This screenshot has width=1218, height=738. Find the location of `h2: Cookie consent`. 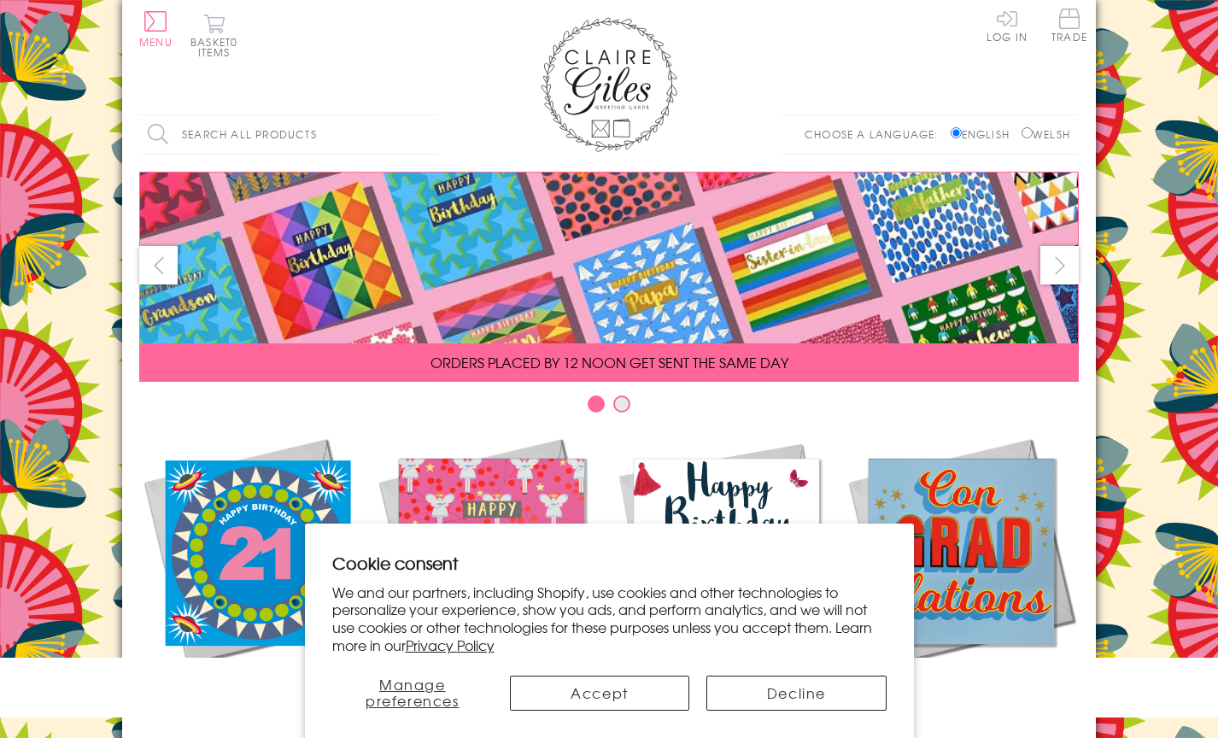

h2: Cookie consent is located at coordinates (609, 563).